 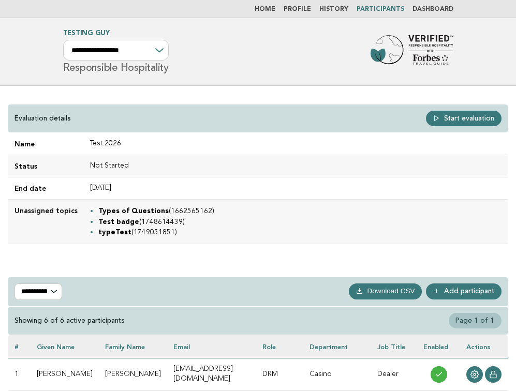 I want to click on a: Home, so click(x=265, y=9).